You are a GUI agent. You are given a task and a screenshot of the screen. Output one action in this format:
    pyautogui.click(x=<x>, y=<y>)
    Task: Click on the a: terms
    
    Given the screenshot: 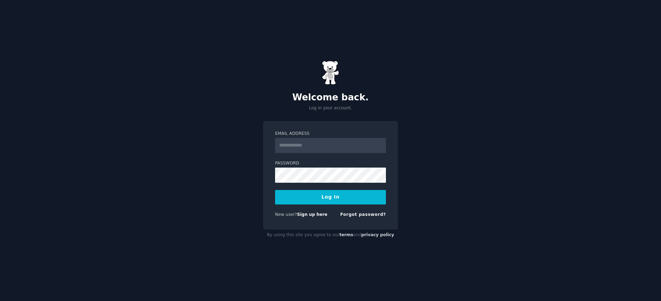 What is the action you would take?
    pyautogui.click(x=346, y=234)
    